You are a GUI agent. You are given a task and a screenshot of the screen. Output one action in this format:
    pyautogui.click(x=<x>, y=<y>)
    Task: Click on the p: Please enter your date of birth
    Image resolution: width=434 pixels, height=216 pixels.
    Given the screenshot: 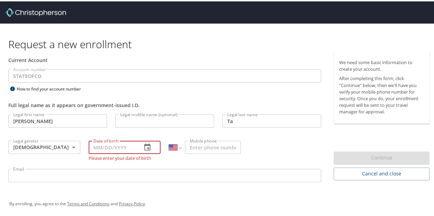 What is the action you would take?
    pyautogui.click(x=124, y=157)
    